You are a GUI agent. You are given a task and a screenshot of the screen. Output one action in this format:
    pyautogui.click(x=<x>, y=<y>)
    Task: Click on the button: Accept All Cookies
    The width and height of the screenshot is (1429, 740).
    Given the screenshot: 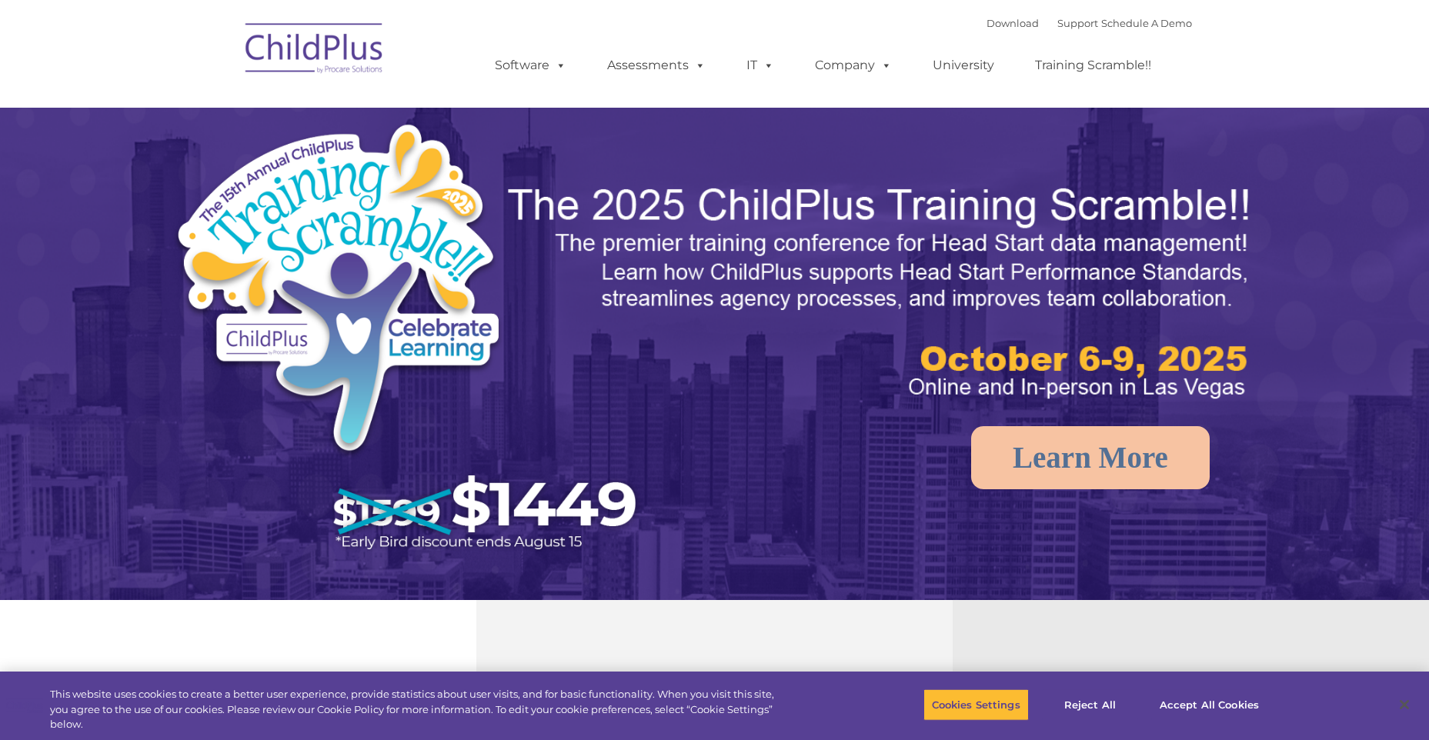 What is the action you would take?
    pyautogui.click(x=1209, y=705)
    